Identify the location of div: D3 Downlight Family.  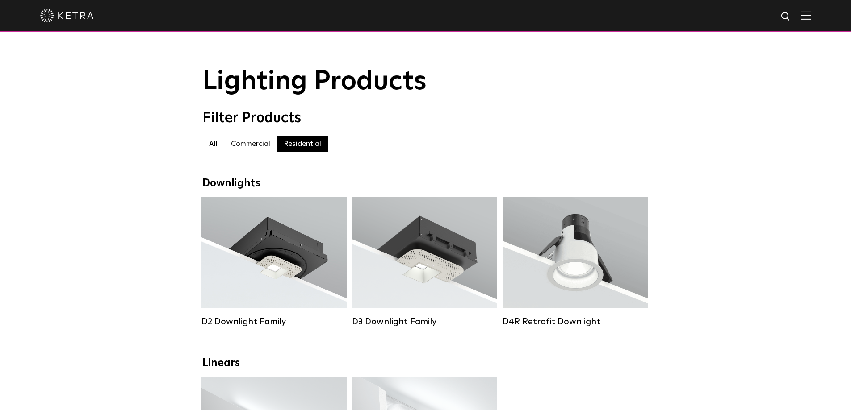
(424, 322).